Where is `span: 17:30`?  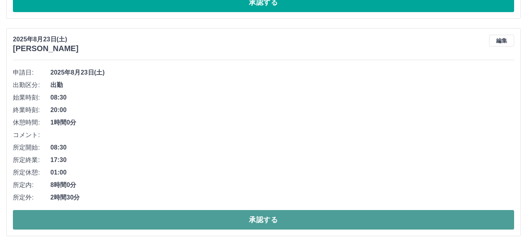
span: 17:30 is located at coordinates (282, 160).